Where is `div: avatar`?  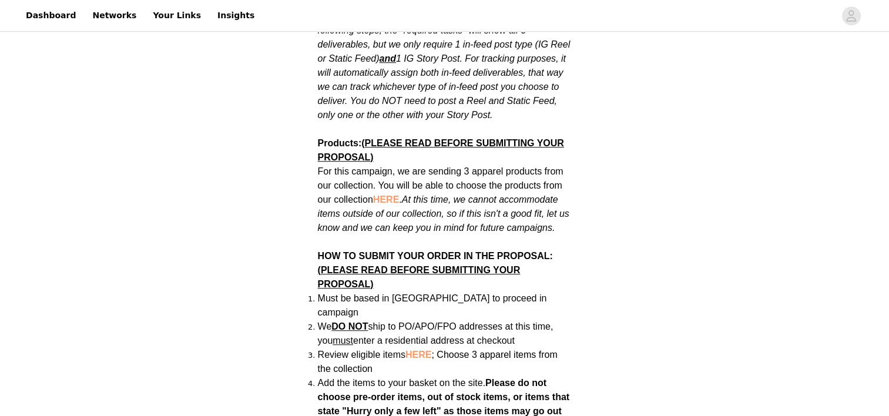 div: avatar is located at coordinates (850, 16).